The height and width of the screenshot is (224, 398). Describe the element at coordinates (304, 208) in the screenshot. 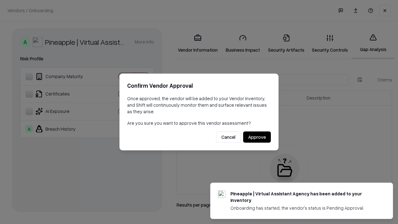

I see `div: Onboarding has started, the vendor's status is Pending Approval.` at that location.